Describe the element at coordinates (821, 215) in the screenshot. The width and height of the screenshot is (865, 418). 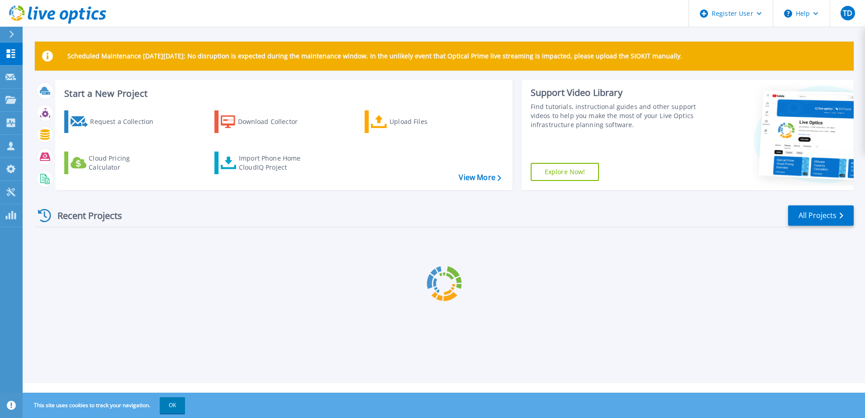
I see `a: All Projects` at that location.